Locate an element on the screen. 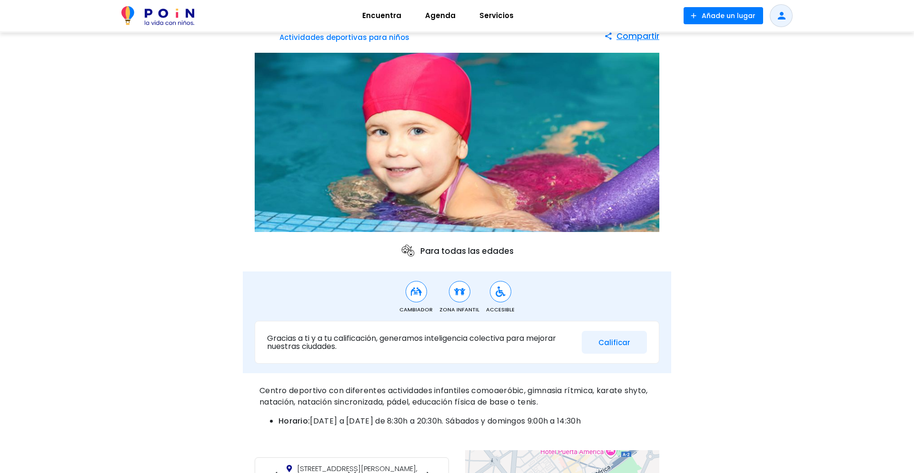 The image size is (914, 473). p: Gracias a ti y a tu calificación, generamos inteligencia colectiva para mejorar nuestras ciudades. is located at coordinates (421, 343).